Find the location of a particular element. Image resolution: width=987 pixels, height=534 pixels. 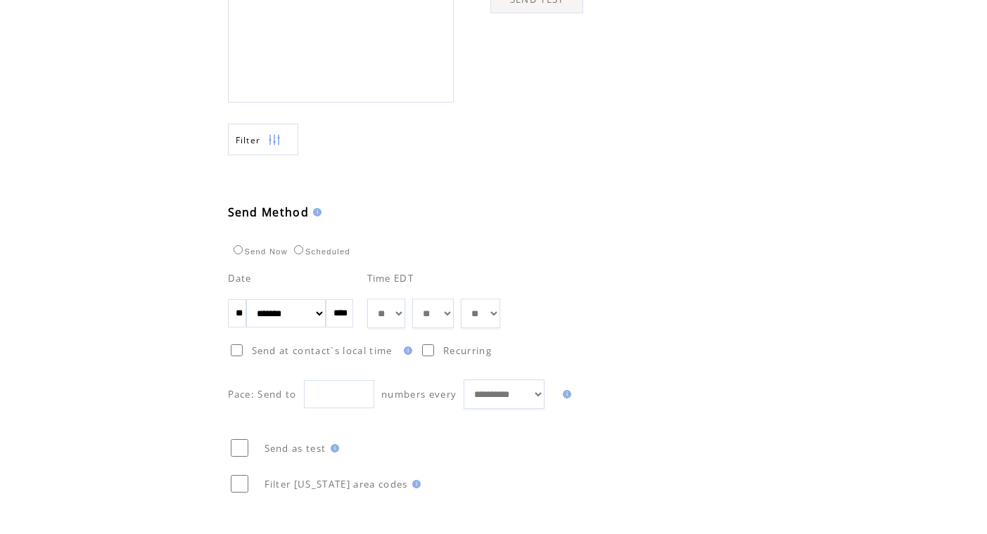

a: Filter is located at coordinates (263, 139).